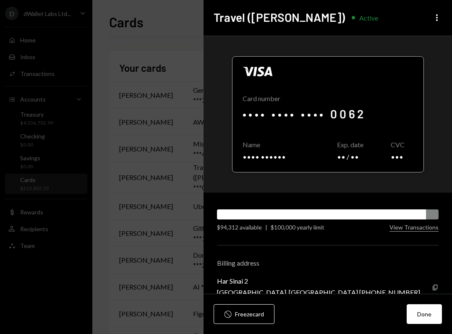 The width and height of the screenshot is (452, 334). Describe the element at coordinates (244, 314) in the screenshot. I see `button: Freezecard` at that location.